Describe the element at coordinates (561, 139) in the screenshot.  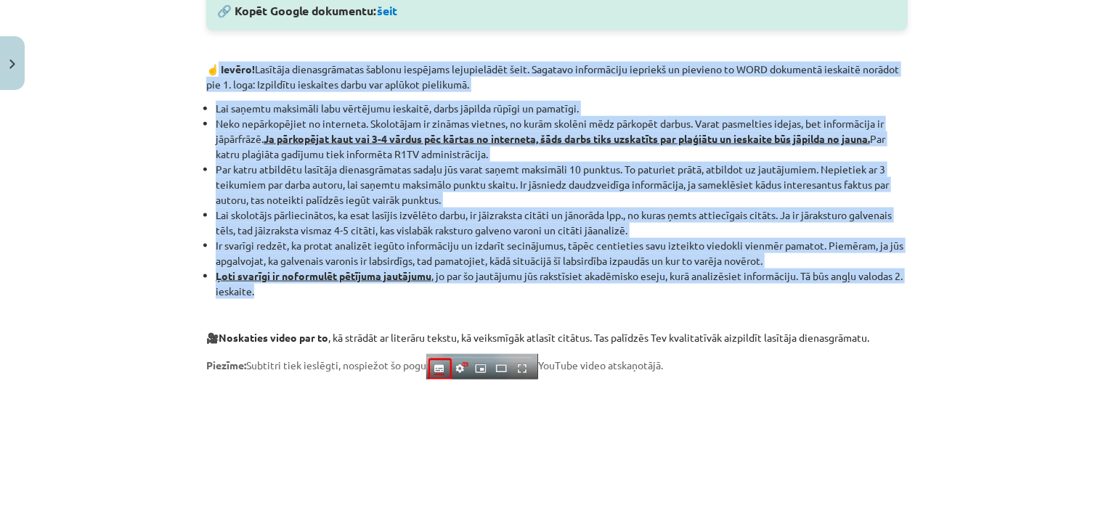
I see `li: Neko nepārkopējiet no interneta. Skolotājam ir zināmas vietnes, no kurām skolēni mēdz pārkopēt da...` at that location.